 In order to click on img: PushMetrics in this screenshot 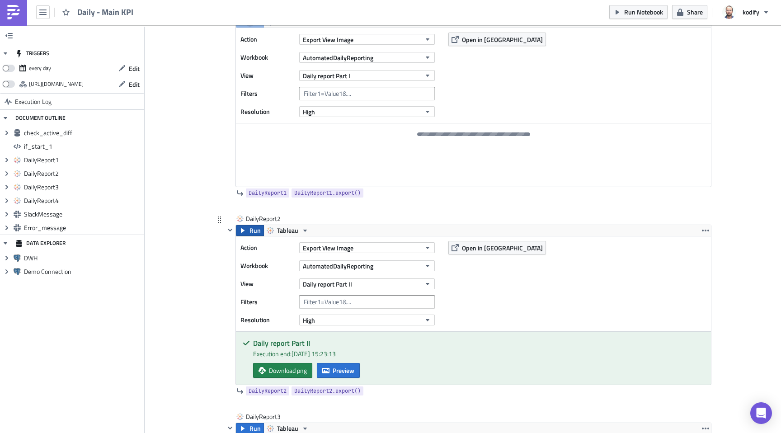, I will do `click(14, 12)`.